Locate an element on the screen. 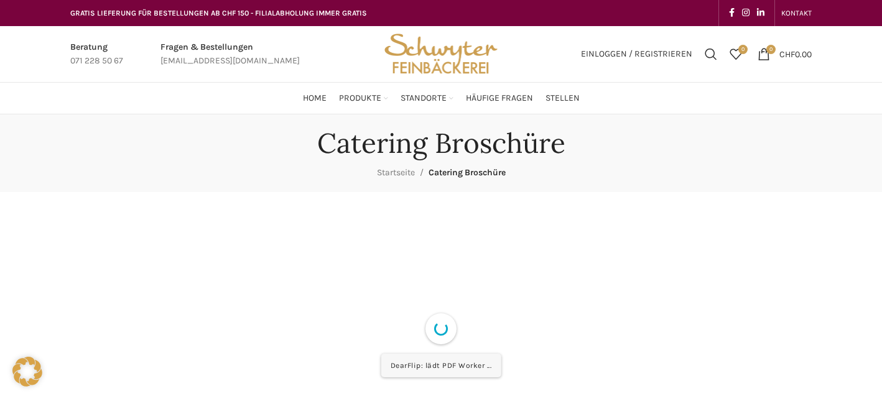 The width and height of the screenshot is (882, 399). a: Stellen is located at coordinates (562, 98).